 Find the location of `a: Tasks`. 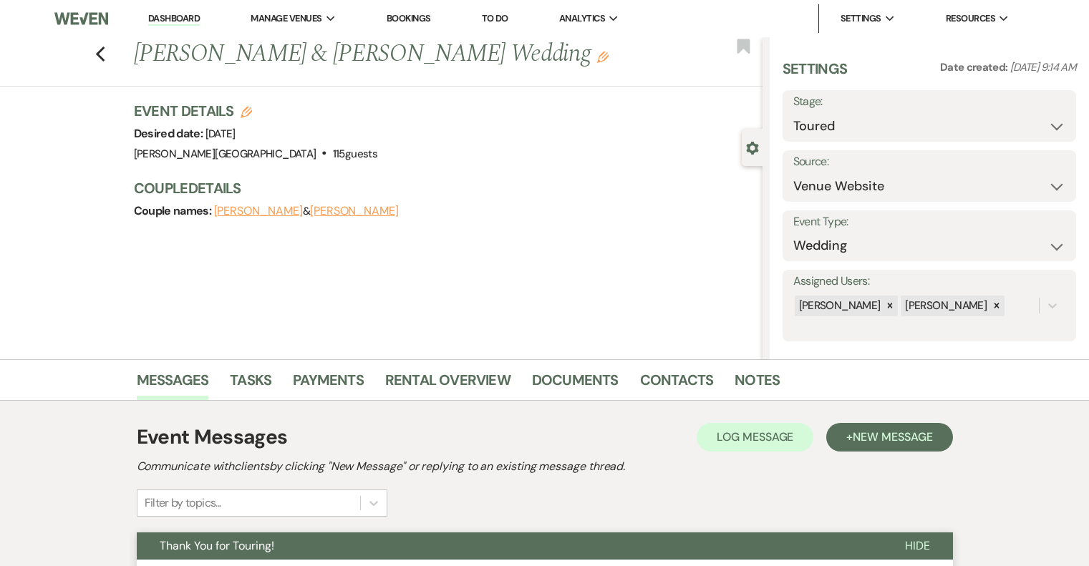

a: Tasks is located at coordinates (250, 384).